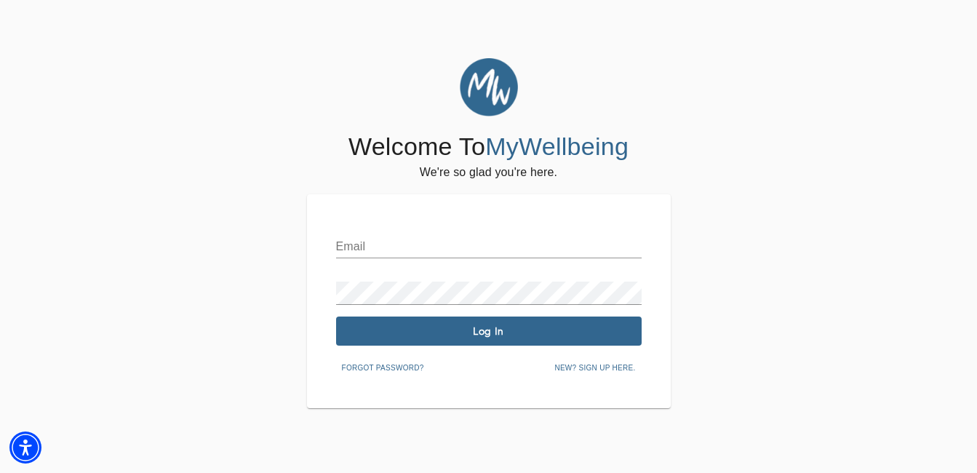  I want to click on h6: We're so glad you're here., so click(488, 172).